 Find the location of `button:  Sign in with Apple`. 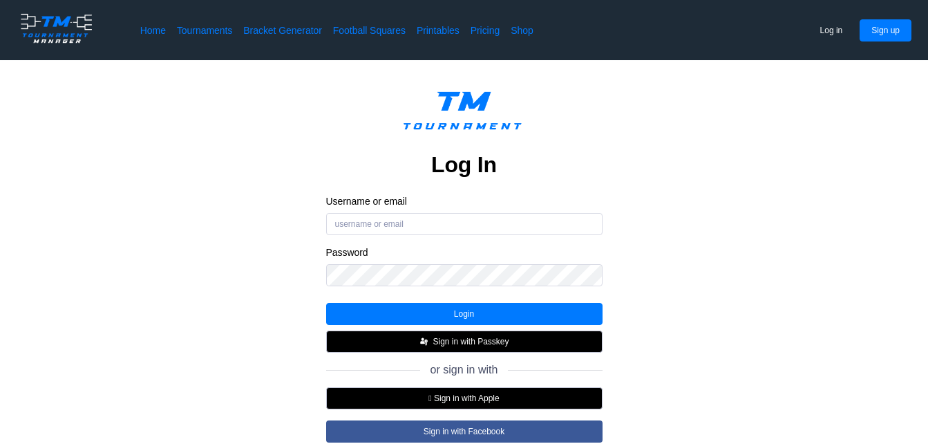

button:  Sign in with Apple is located at coordinates (465, 398).